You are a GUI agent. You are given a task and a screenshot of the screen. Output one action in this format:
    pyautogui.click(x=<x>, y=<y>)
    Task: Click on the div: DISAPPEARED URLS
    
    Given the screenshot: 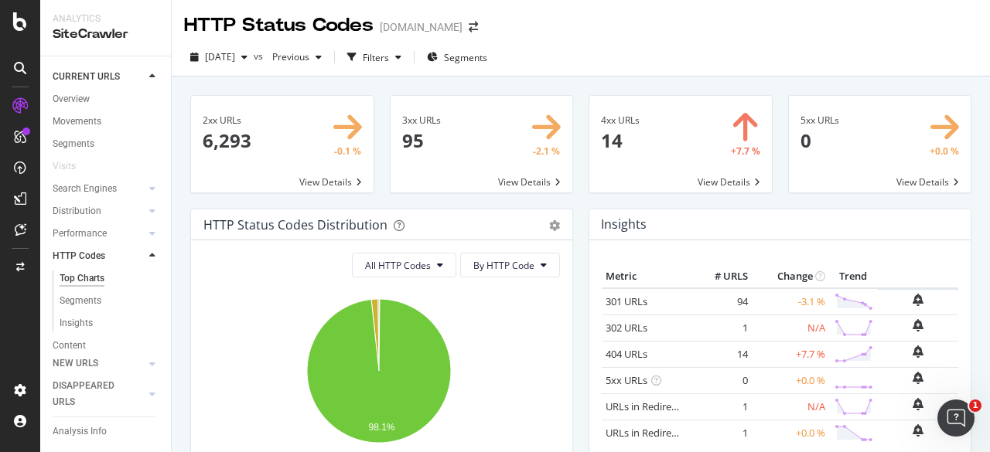 What is the action you would take?
    pyautogui.click(x=91, y=394)
    